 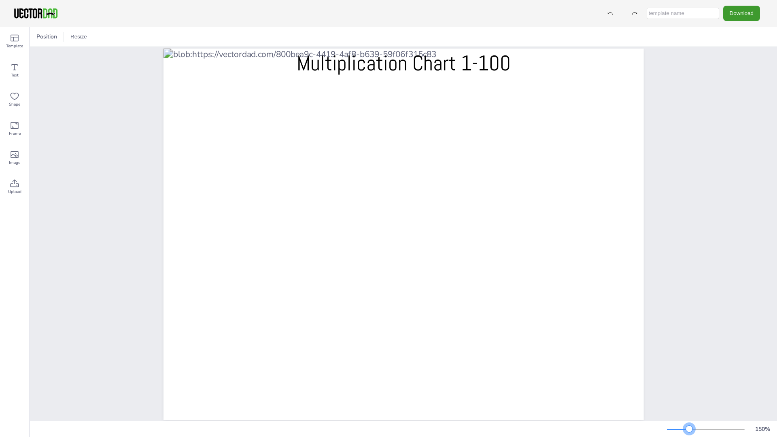 I want to click on span: Shape, so click(x=15, y=104).